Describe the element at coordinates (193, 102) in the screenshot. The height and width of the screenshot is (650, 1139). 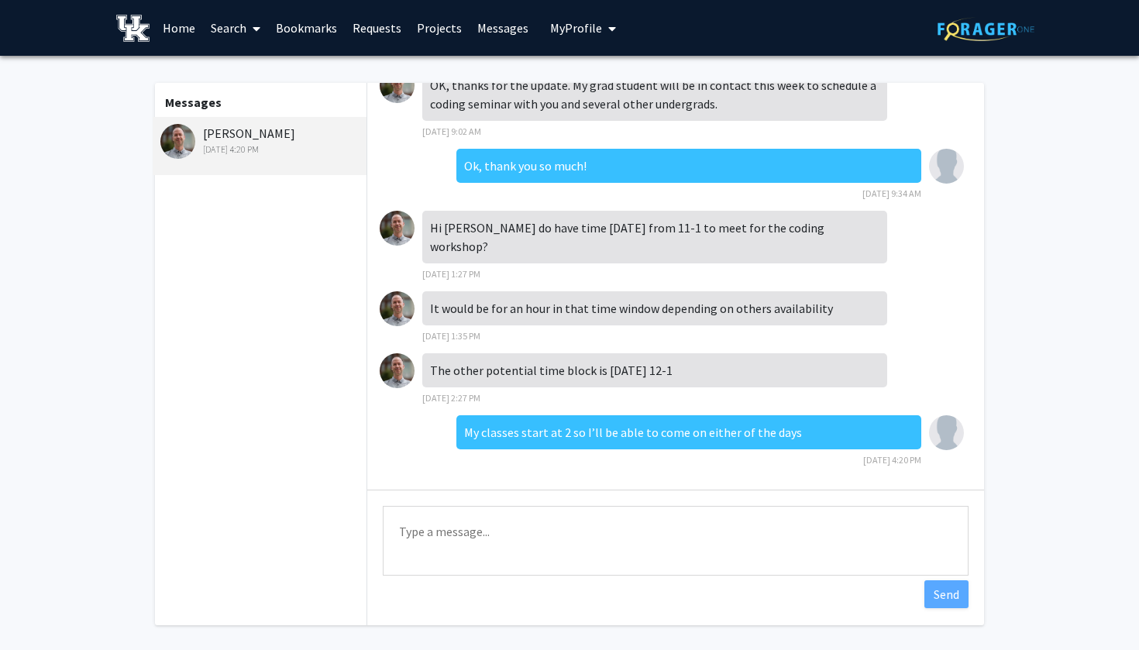
I see `b: Messages` at that location.